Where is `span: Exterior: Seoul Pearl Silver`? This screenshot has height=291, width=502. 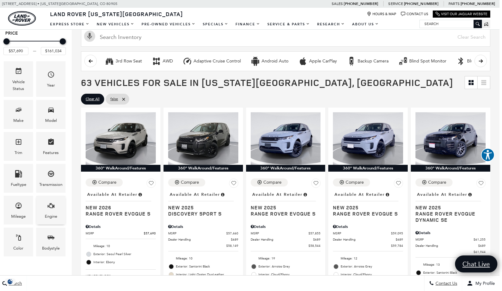
span: Exterior: Seoul Pearl Silver is located at coordinates (125, 254).